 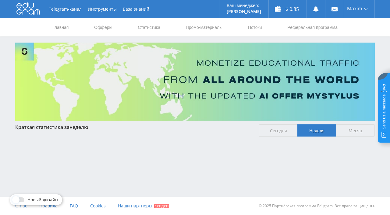 I want to click on span: Новый дизайн, so click(x=43, y=200).